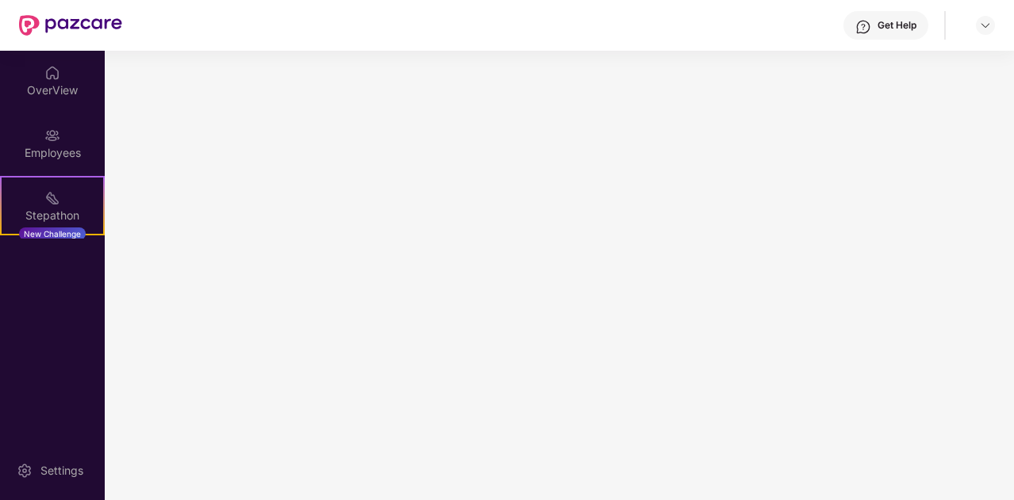 Image resolution: width=1014 pixels, height=500 pixels. What do you see at coordinates (71, 25) in the screenshot?
I see `img: New Pazcare Logo` at bounding box center [71, 25].